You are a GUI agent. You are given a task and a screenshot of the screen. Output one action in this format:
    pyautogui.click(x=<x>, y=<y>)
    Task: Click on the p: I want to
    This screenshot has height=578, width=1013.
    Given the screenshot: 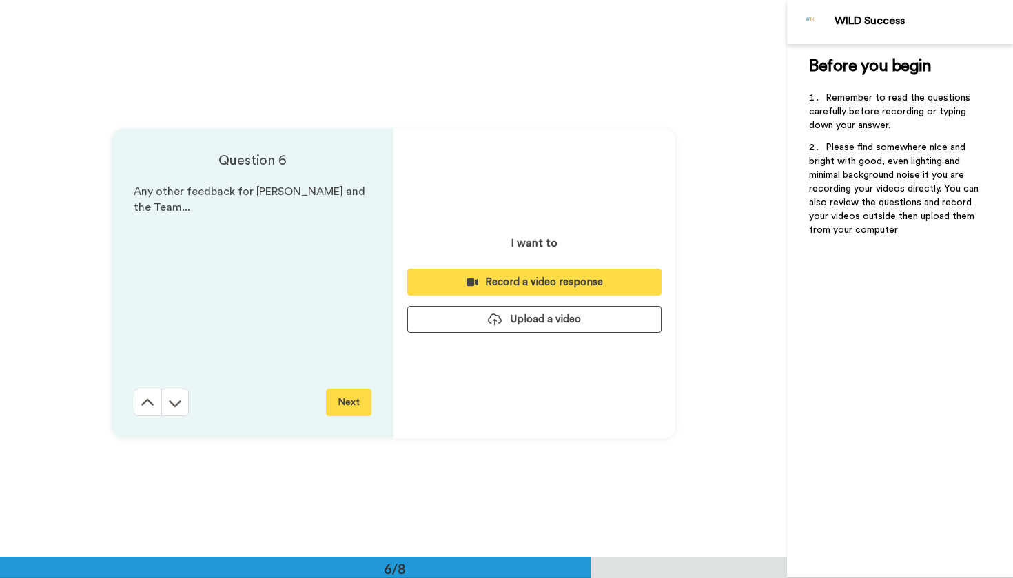 What is the action you would take?
    pyautogui.click(x=534, y=243)
    